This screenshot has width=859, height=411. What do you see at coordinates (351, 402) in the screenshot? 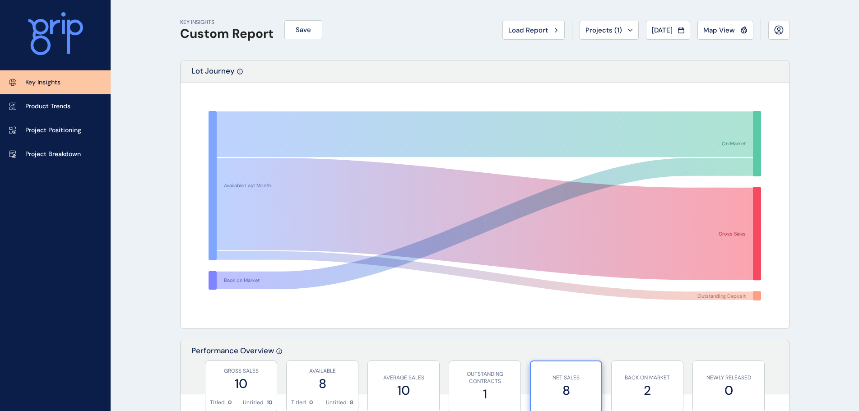
I see `p: 8` at bounding box center [351, 402].